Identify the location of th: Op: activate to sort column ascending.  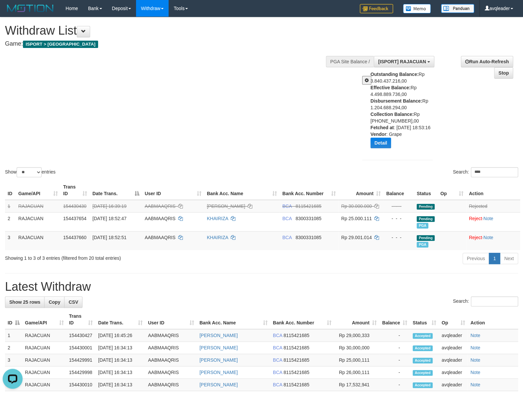
(454, 319).